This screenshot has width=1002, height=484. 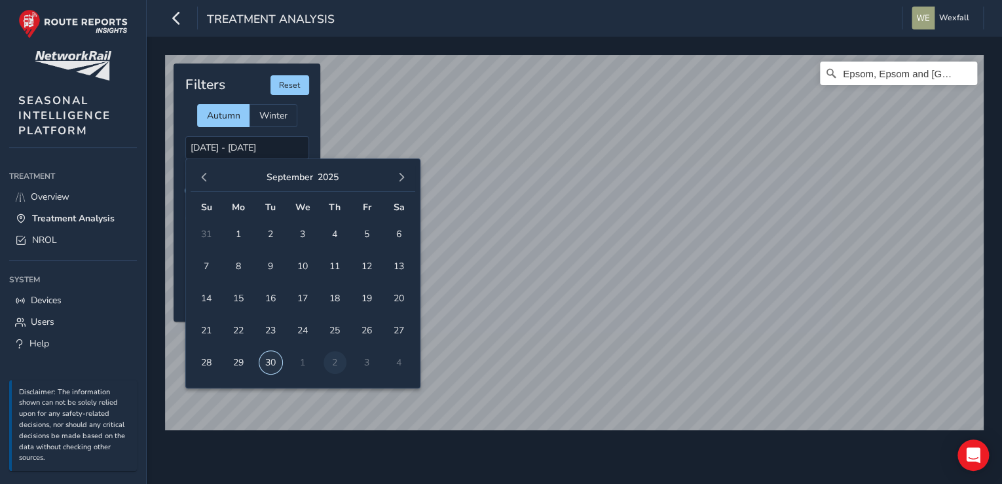 I want to click on button: September, so click(x=289, y=177).